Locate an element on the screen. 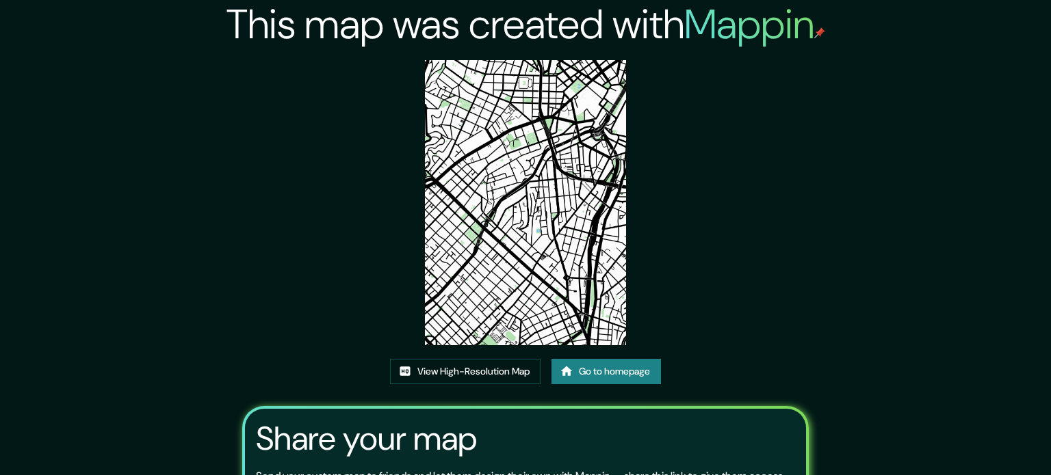 The image size is (1051, 475). h3: Share your map is located at coordinates (366, 439).